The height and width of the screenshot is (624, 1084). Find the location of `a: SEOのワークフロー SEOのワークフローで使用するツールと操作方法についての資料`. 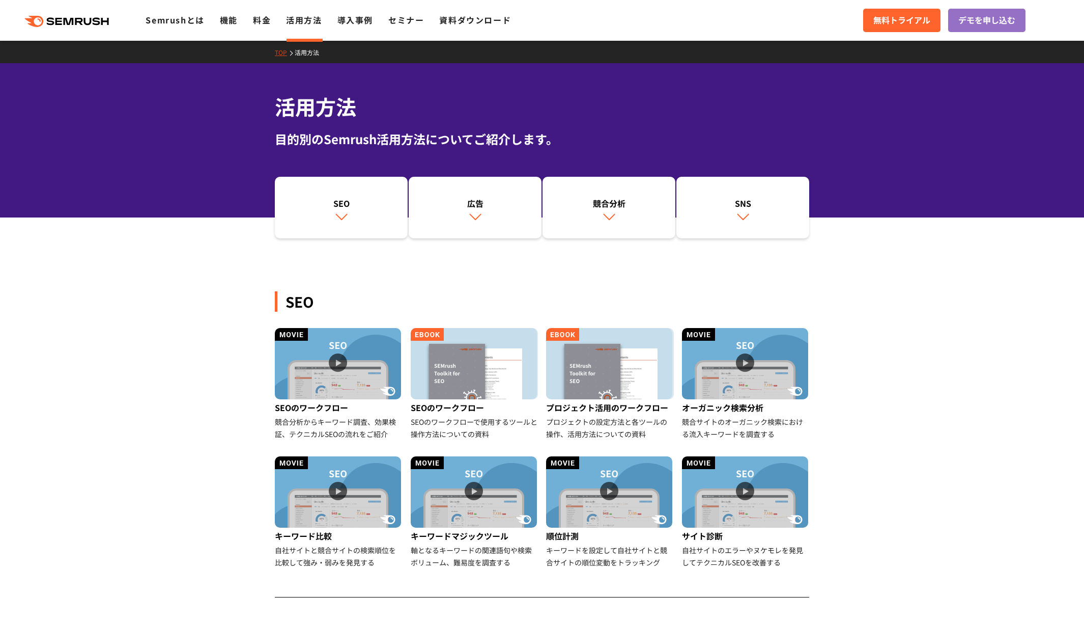

a: SEOのワークフロー SEOのワークフローで使用するツールと操作方法についての資料 is located at coordinates (474, 384).